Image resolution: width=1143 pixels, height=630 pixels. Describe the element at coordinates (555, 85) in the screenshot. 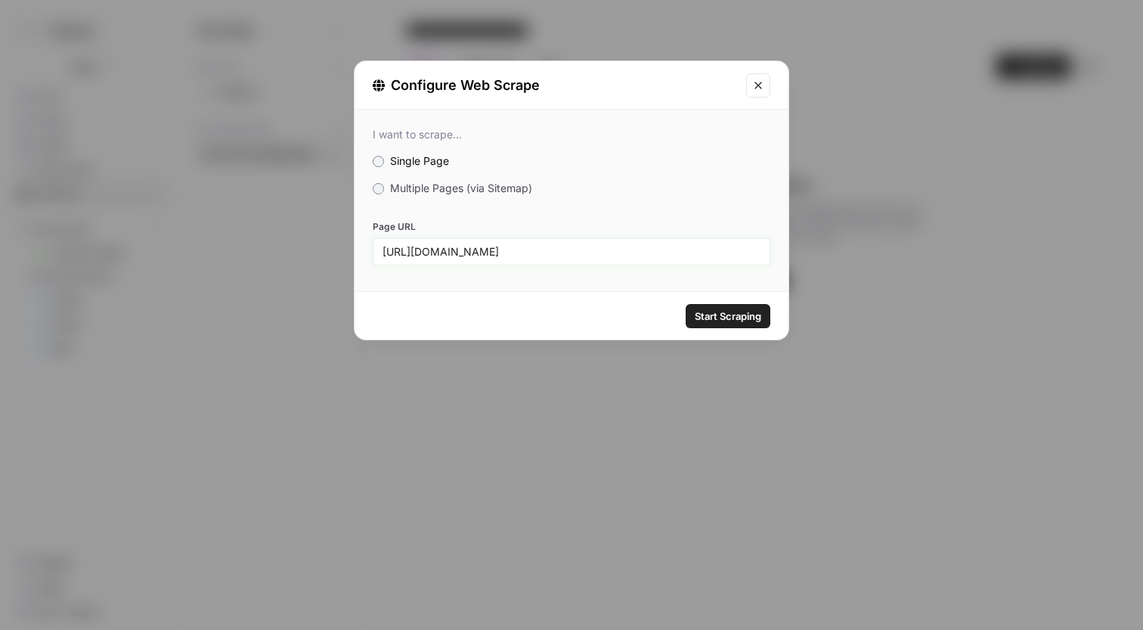

I see `div: Configure Web Scrape` at that location.